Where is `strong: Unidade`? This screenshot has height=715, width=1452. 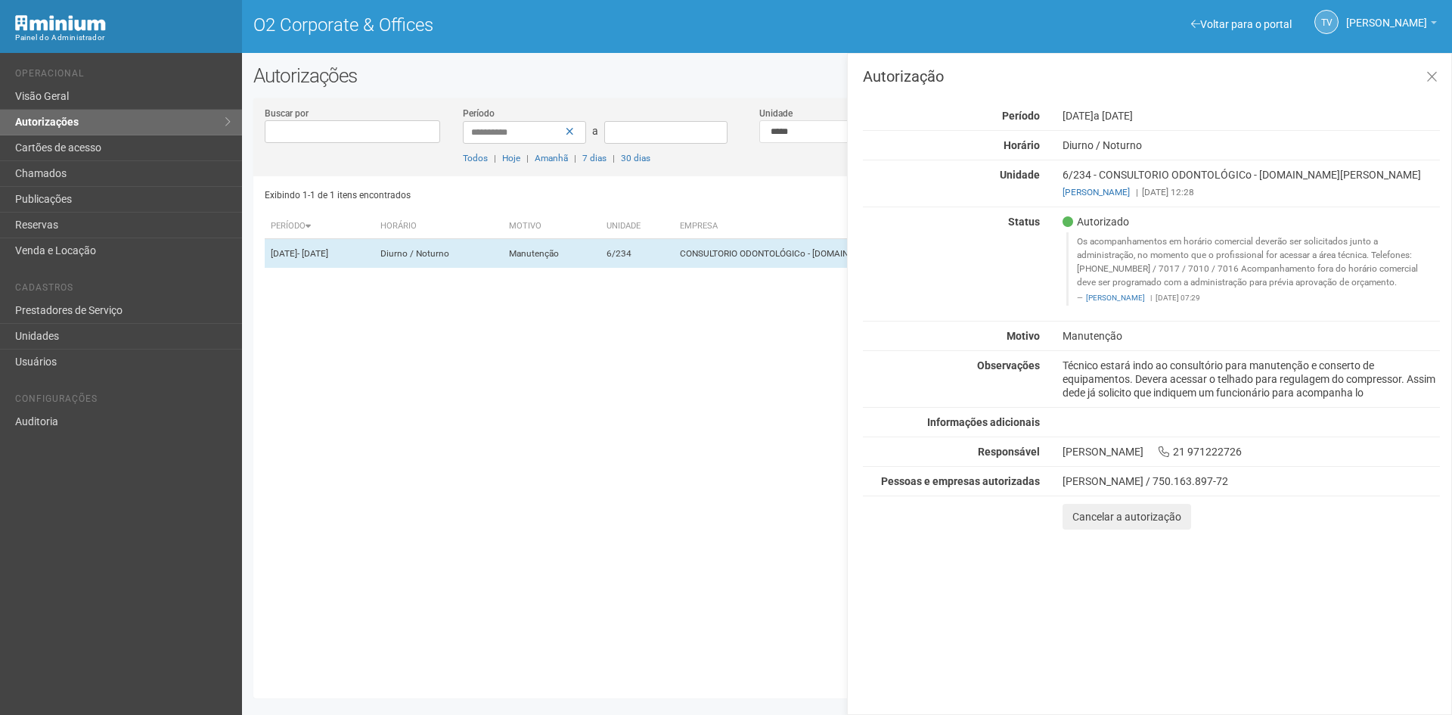 strong: Unidade is located at coordinates (1019, 175).